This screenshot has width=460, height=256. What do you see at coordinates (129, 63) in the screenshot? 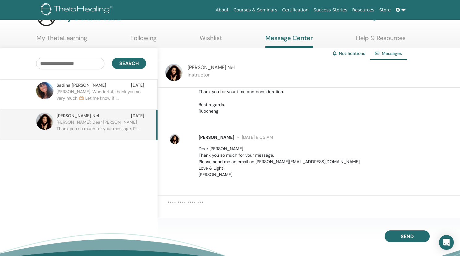
I see `span: Search` at bounding box center [129, 63].